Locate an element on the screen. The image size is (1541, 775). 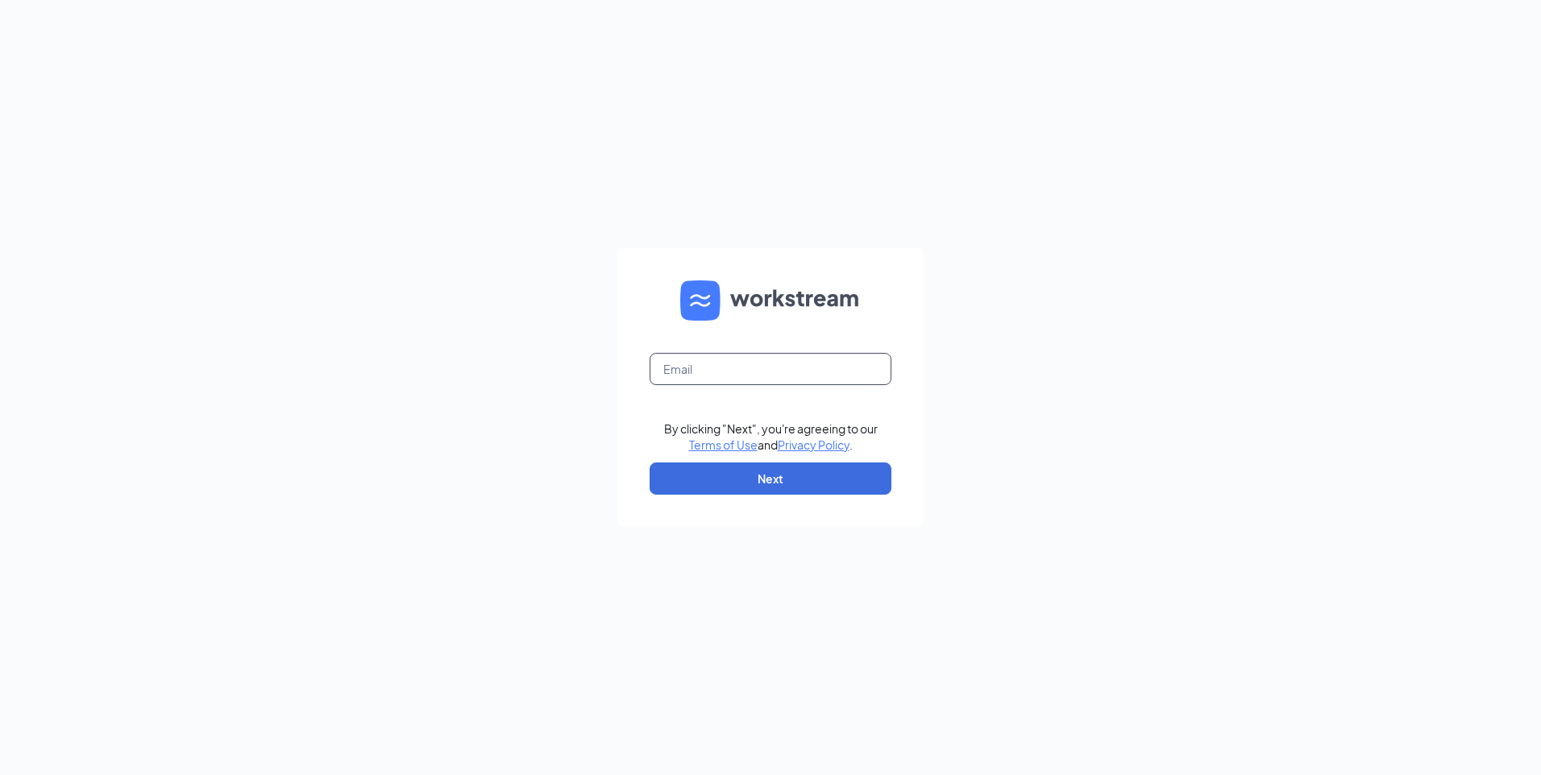
input: Email is located at coordinates (770, 369).